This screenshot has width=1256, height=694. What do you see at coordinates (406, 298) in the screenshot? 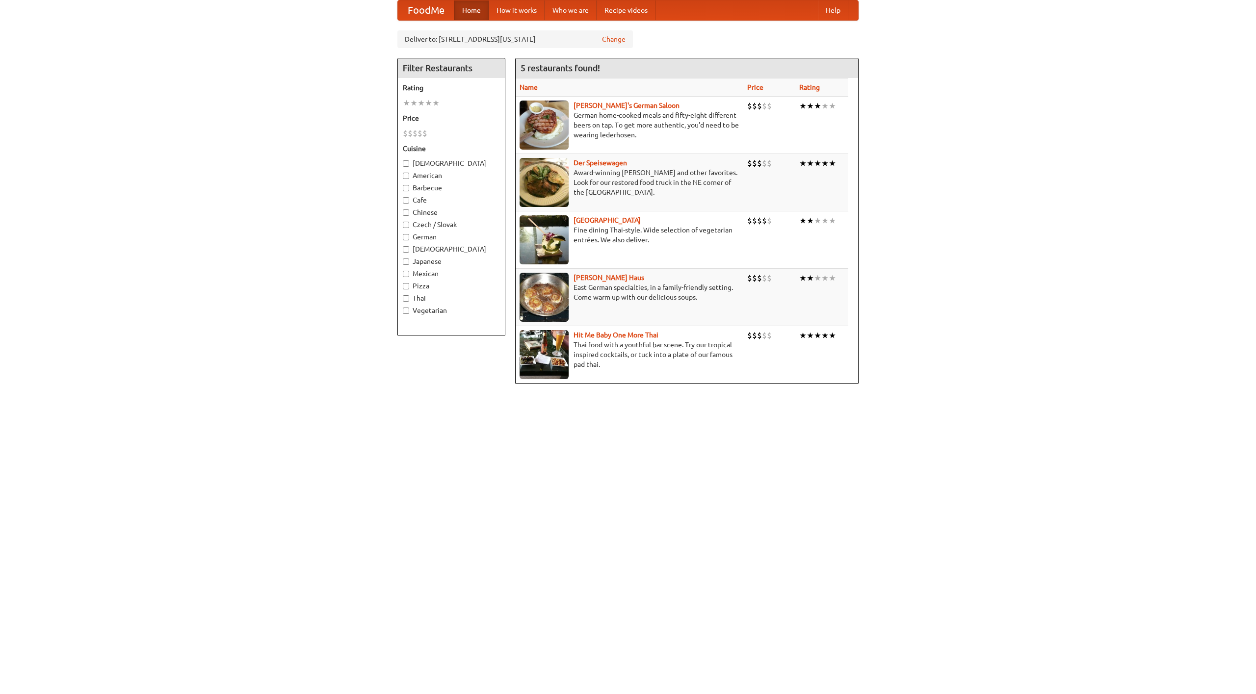
I see `input: Thai` at bounding box center [406, 298].